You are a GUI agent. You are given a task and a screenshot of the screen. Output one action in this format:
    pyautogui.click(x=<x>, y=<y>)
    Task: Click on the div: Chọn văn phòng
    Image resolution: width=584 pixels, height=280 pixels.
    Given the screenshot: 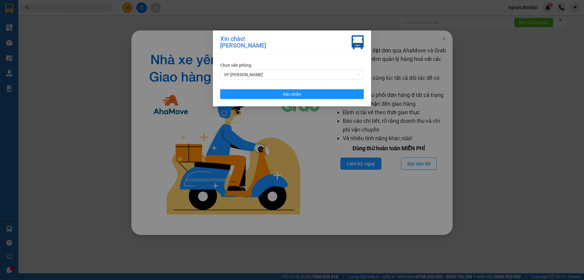 What is the action you would take?
    pyautogui.click(x=292, y=65)
    